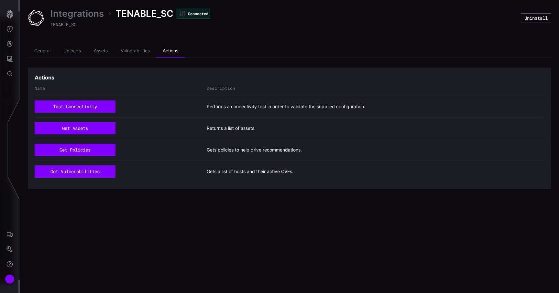 The image size is (559, 293). I want to click on li: Uploads, so click(72, 51).